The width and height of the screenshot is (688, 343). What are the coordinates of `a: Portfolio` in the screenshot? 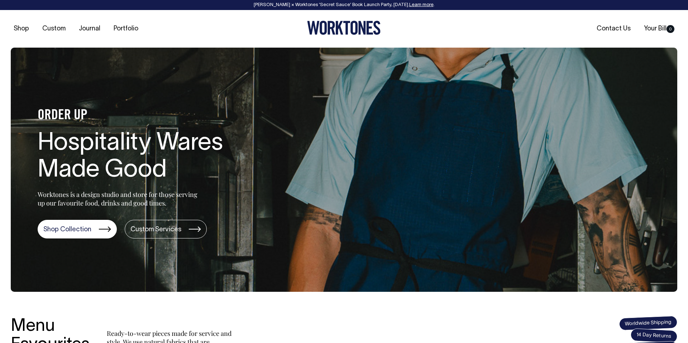 It's located at (126, 29).